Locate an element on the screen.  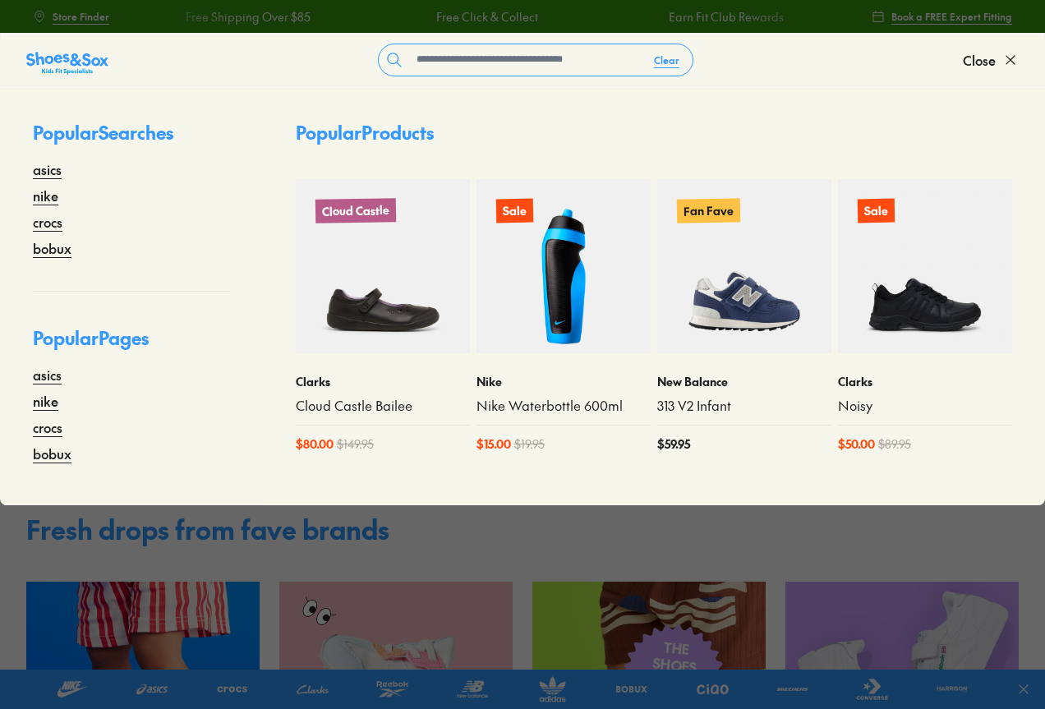
span: $ 19.95 is located at coordinates (529, 444).